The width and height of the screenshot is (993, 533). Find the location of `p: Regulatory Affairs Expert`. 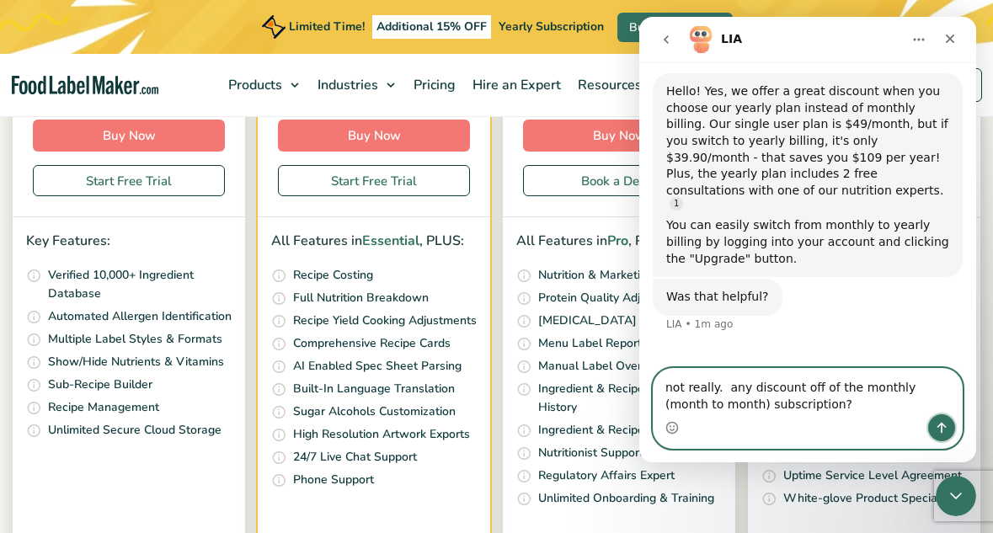

p: Regulatory Affairs Expert is located at coordinates (606, 476).